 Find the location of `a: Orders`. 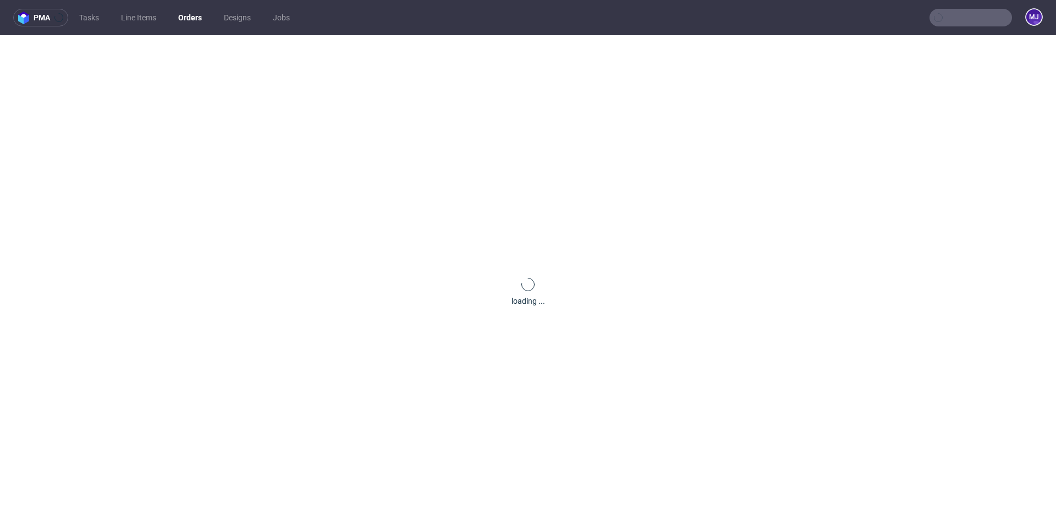

a: Orders is located at coordinates (190, 18).